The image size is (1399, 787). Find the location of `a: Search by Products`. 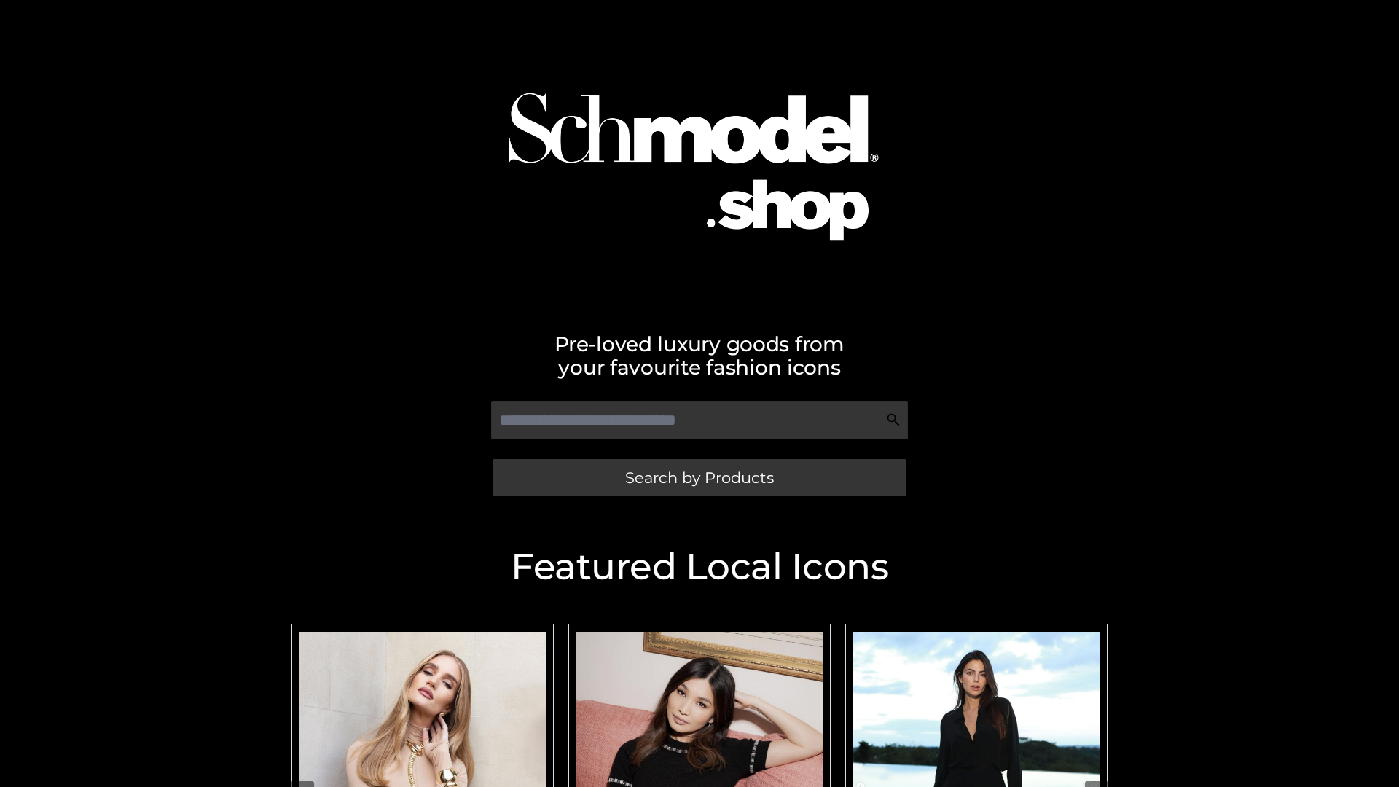

a: Search by Products is located at coordinates (699, 477).